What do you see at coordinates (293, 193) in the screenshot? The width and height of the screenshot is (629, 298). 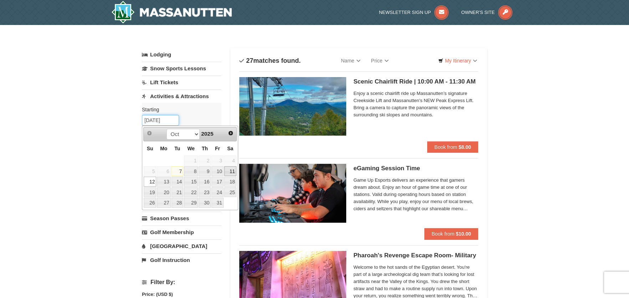 I see `img: 19664770-34-0b975b5b.jpg` at bounding box center [293, 193].